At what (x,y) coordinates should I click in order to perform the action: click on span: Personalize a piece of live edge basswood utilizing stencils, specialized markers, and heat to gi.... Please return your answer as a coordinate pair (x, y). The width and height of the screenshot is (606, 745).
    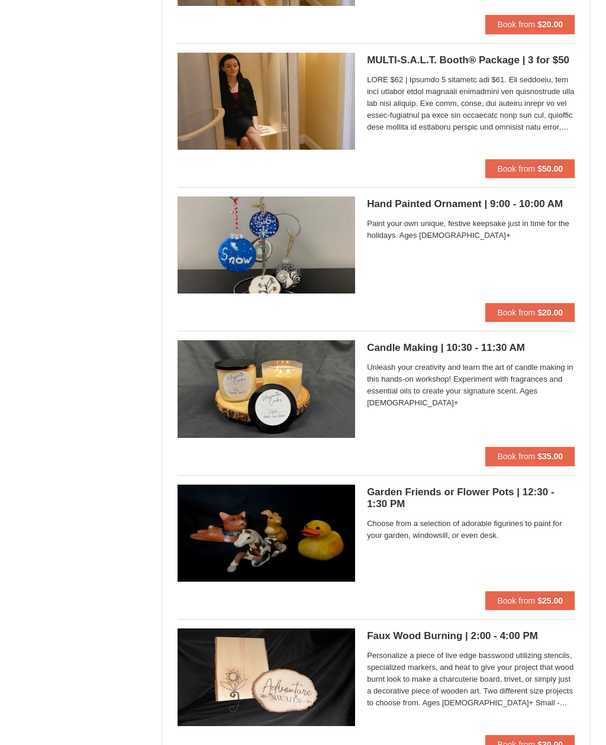
    Looking at the image, I should click on (471, 680).